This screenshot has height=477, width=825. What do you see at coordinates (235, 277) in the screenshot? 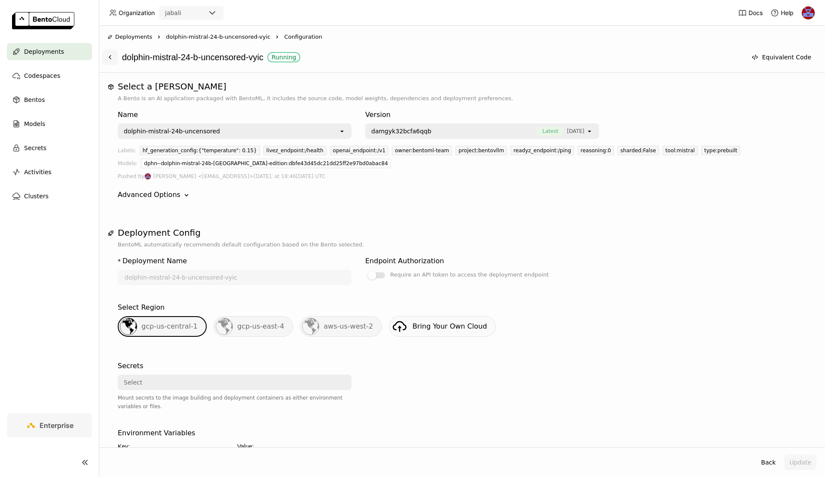
I see `input: name of deployment (autogenerated if blank)` at bounding box center [235, 277].